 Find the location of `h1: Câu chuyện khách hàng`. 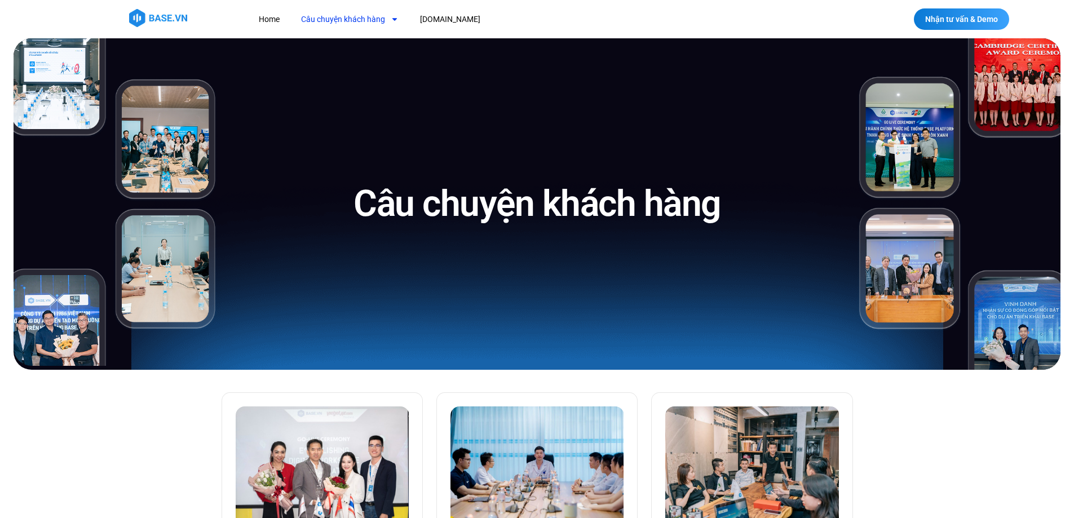

h1: Câu chuyện khách hàng is located at coordinates (537, 204).